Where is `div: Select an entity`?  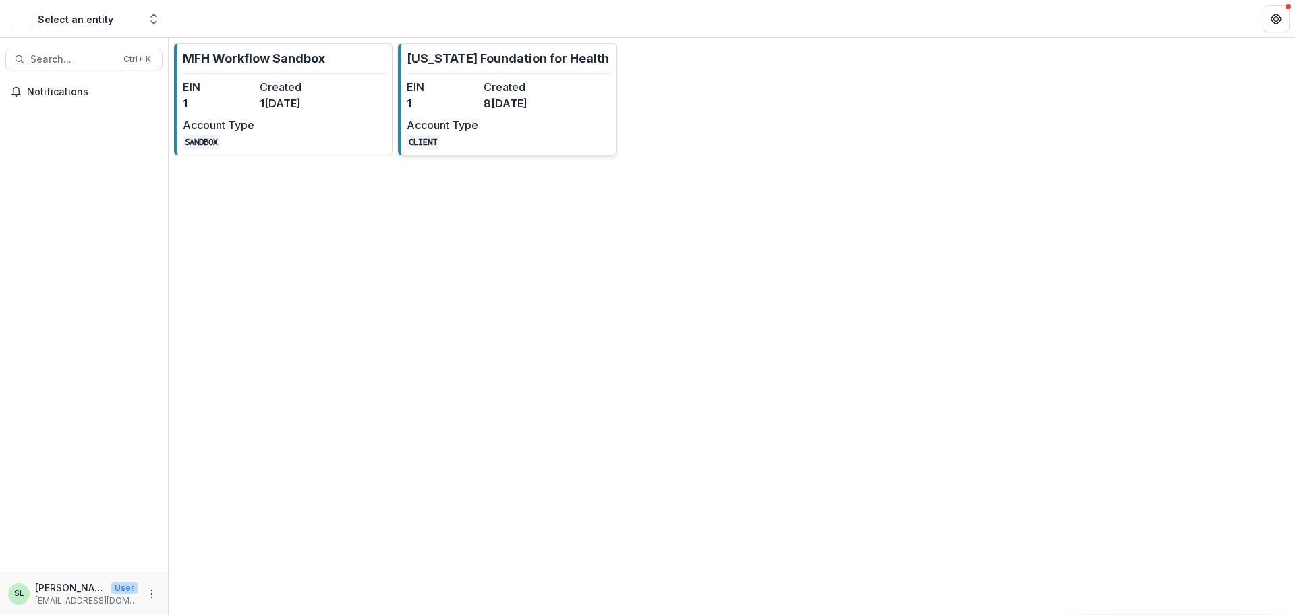 div: Select an entity is located at coordinates (76, 19).